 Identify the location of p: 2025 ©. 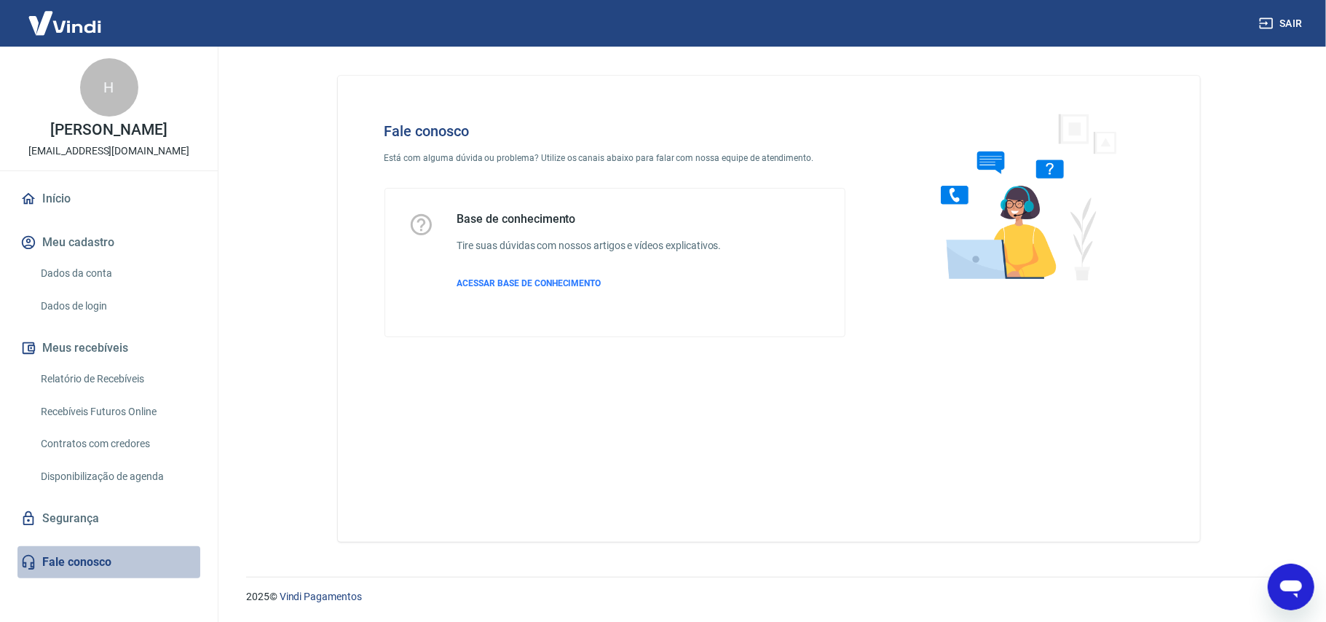
(768, 596).